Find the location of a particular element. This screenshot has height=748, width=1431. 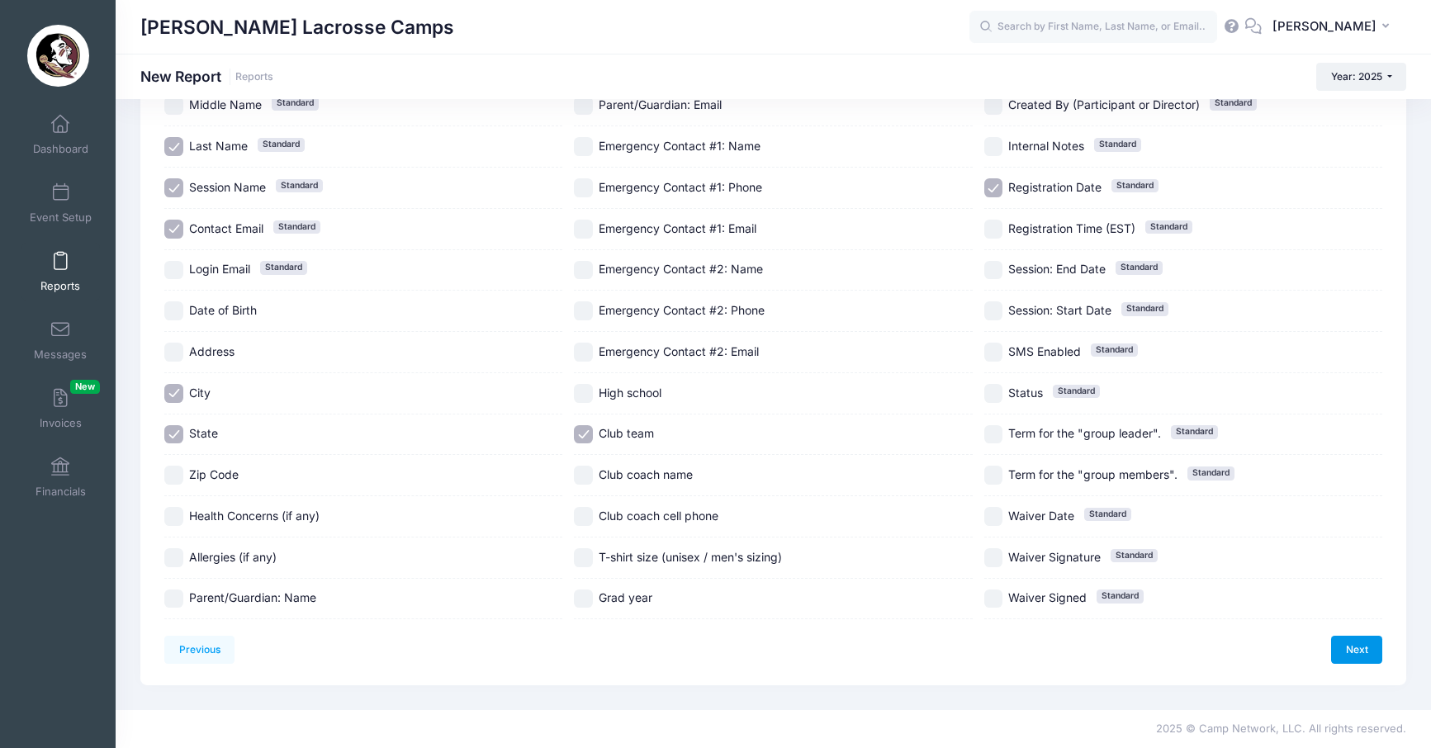

span: Contact Email is located at coordinates (226, 228).